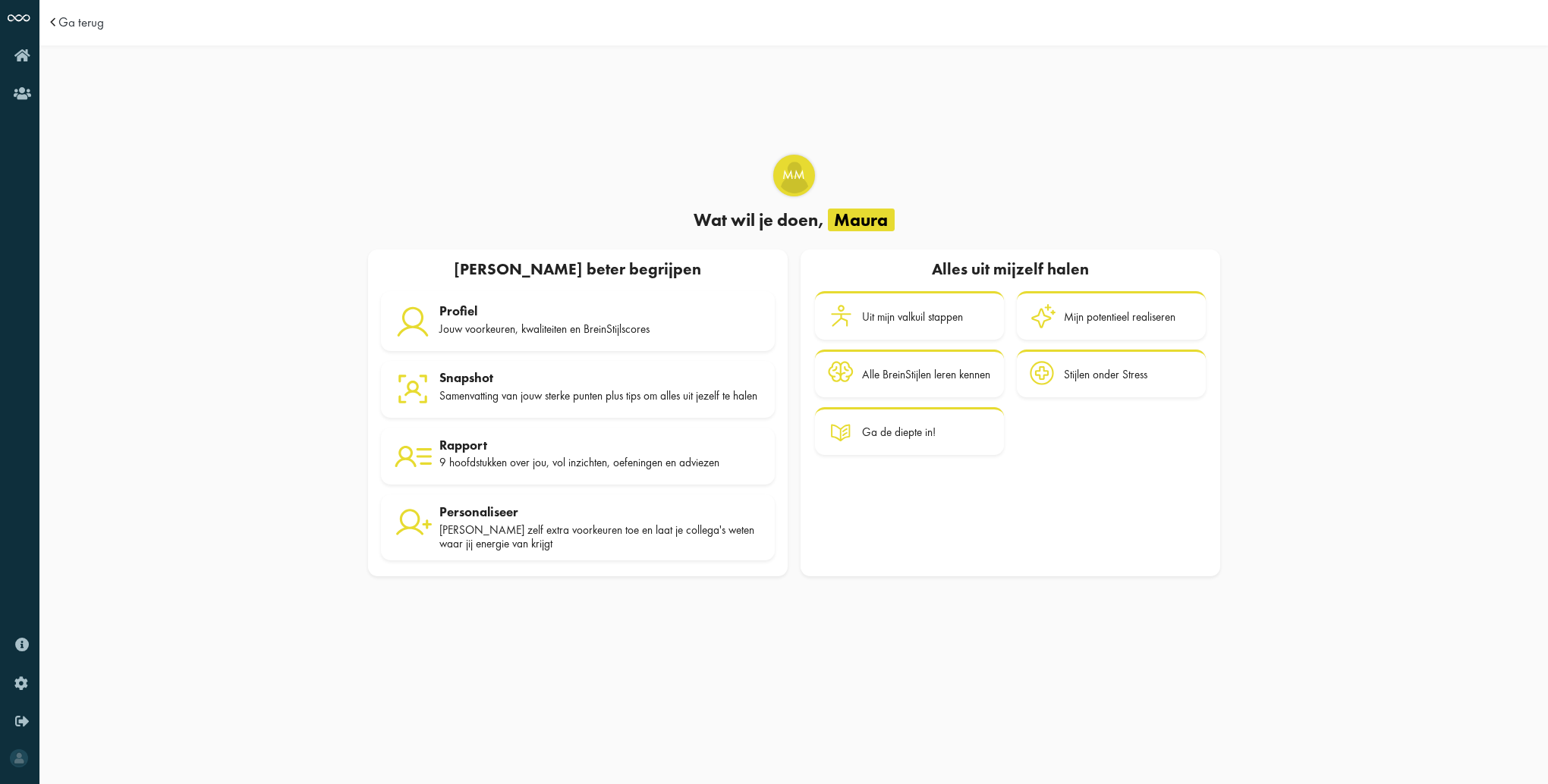  I want to click on a: Uit mijn valkuil stappen, so click(909, 315).